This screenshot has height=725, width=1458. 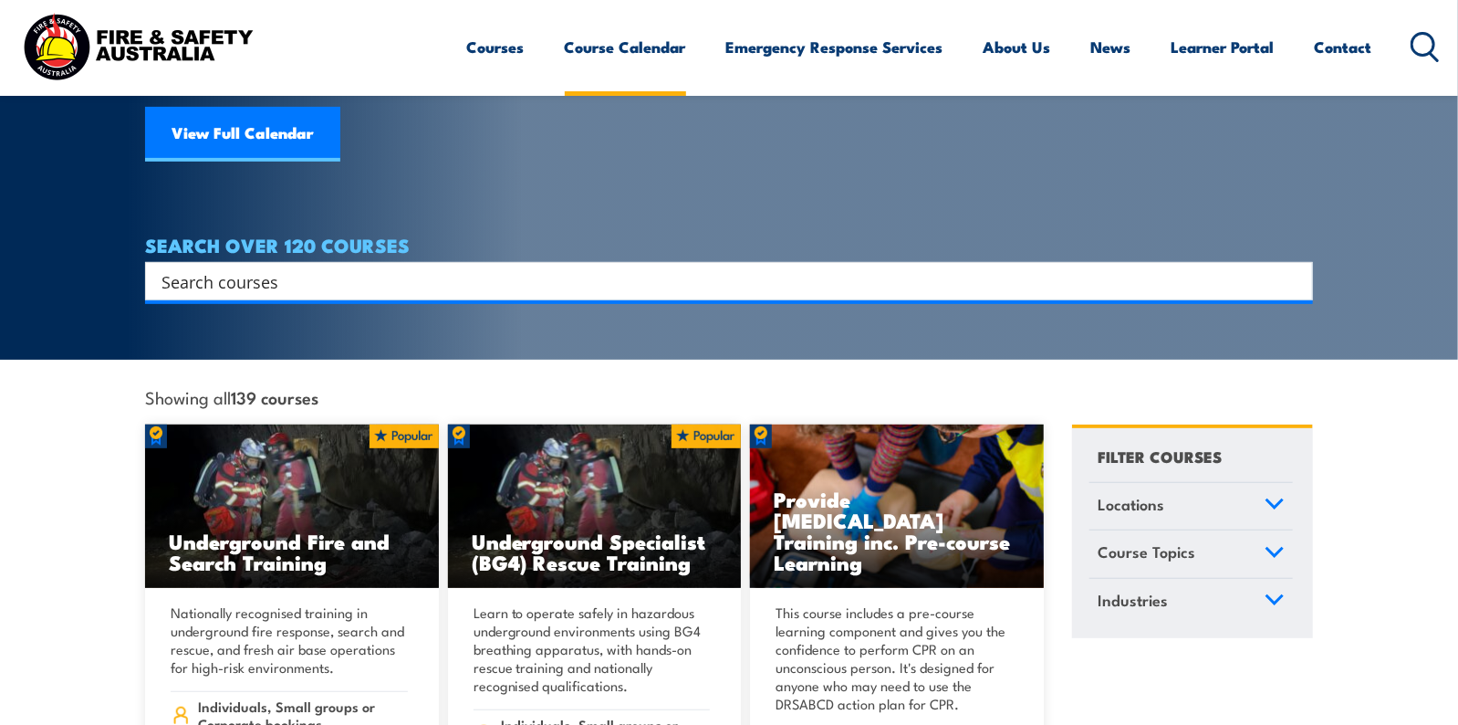 I want to click on h4: SEARCH OVER 120 COURSES, so click(x=729, y=245).